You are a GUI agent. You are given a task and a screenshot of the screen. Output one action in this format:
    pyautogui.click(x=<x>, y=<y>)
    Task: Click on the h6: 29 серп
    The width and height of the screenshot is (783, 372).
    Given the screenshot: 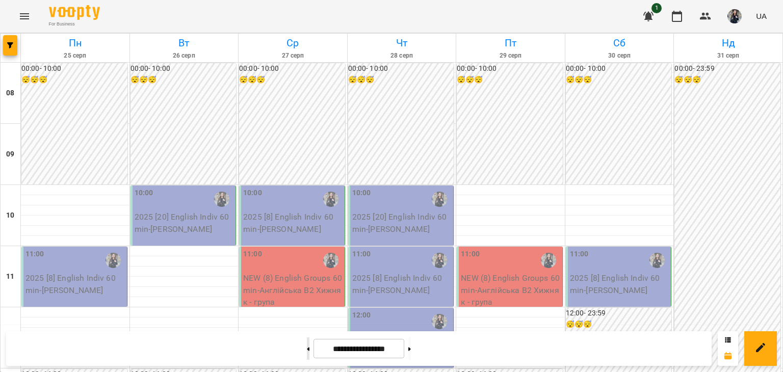 What is the action you would take?
    pyautogui.click(x=510, y=56)
    